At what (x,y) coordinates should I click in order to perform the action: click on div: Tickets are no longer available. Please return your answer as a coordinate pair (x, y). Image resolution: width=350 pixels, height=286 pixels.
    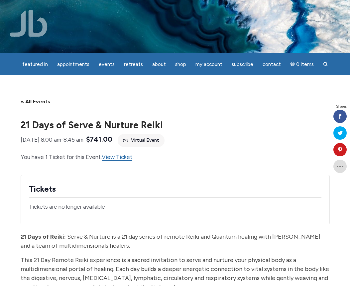
    Looking at the image, I should click on (175, 206).